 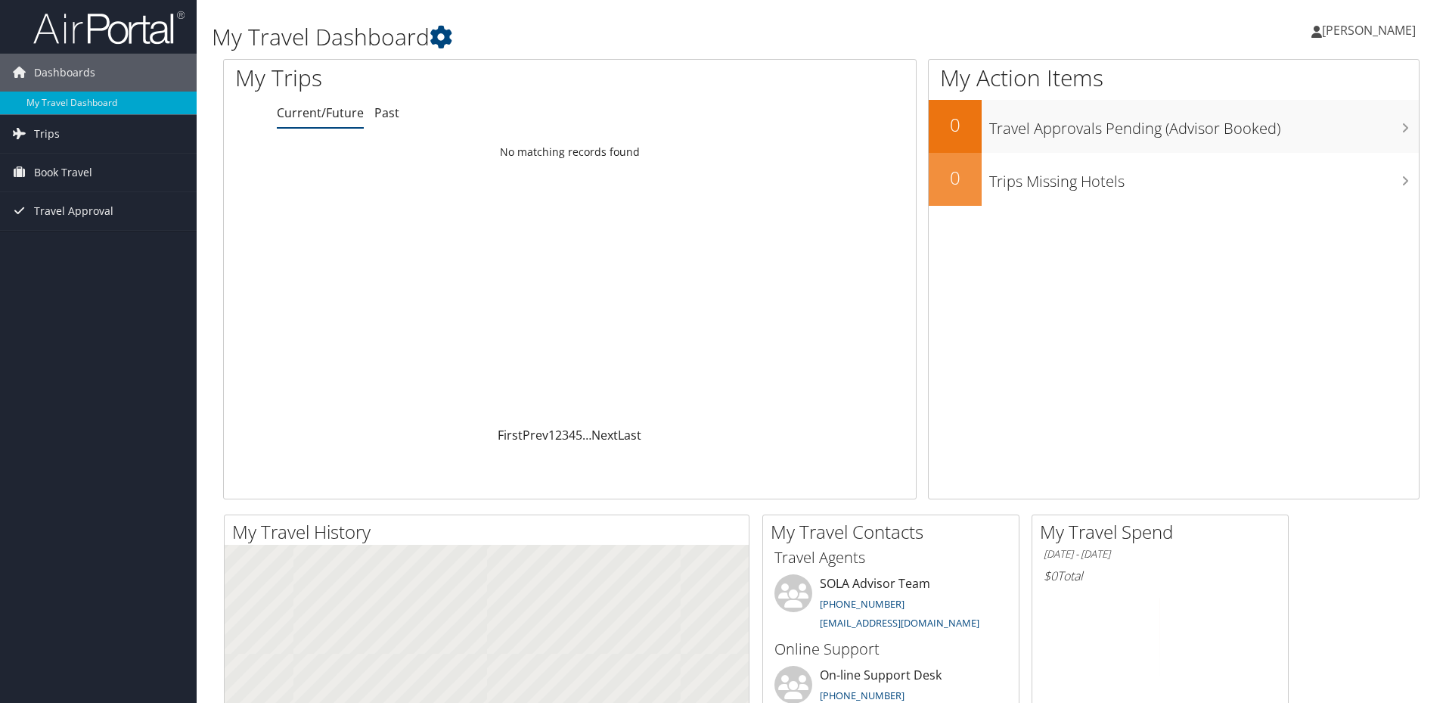 What do you see at coordinates (891, 649) in the screenshot?
I see `h3: Online Support` at bounding box center [891, 649].